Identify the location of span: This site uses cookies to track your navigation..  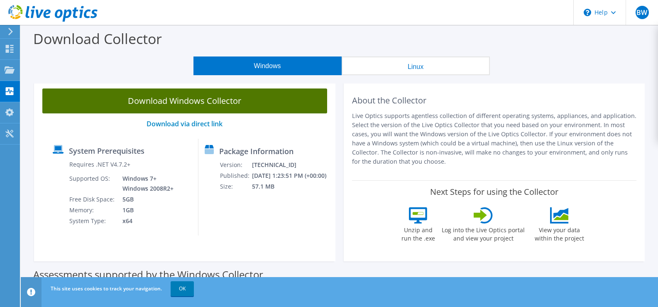
(106, 288).